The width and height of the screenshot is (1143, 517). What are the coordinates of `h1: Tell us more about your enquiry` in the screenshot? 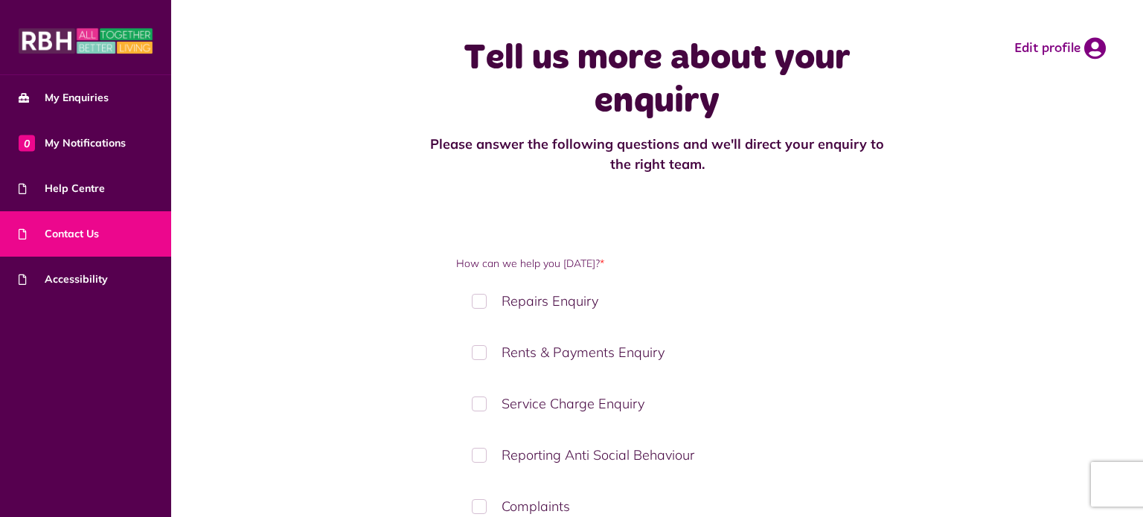 It's located at (657, 80).